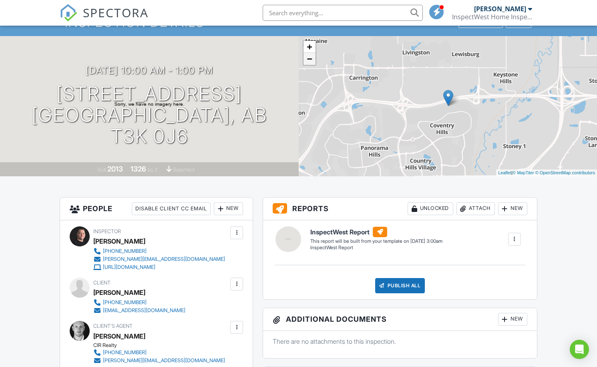 The height and width of the screenshot is (367, 597). Describe the element at coordinates (518, 22) in the screenshot. I see `div: More` at that location.